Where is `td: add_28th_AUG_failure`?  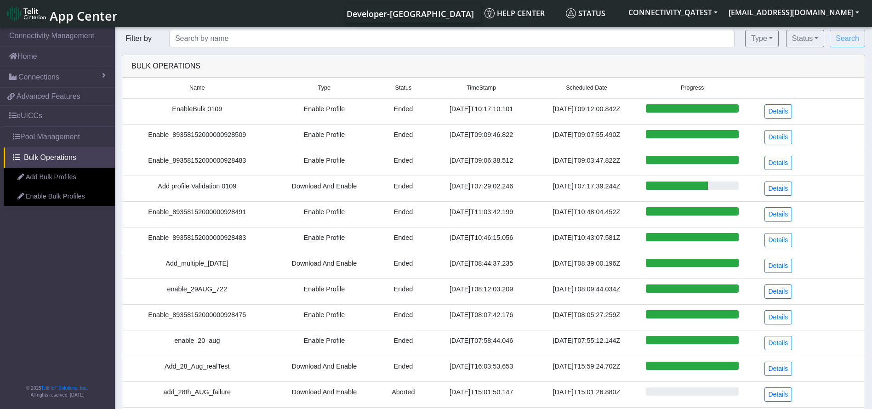 td: add_28th_AUG_failure is located at coordinates (197, 394).